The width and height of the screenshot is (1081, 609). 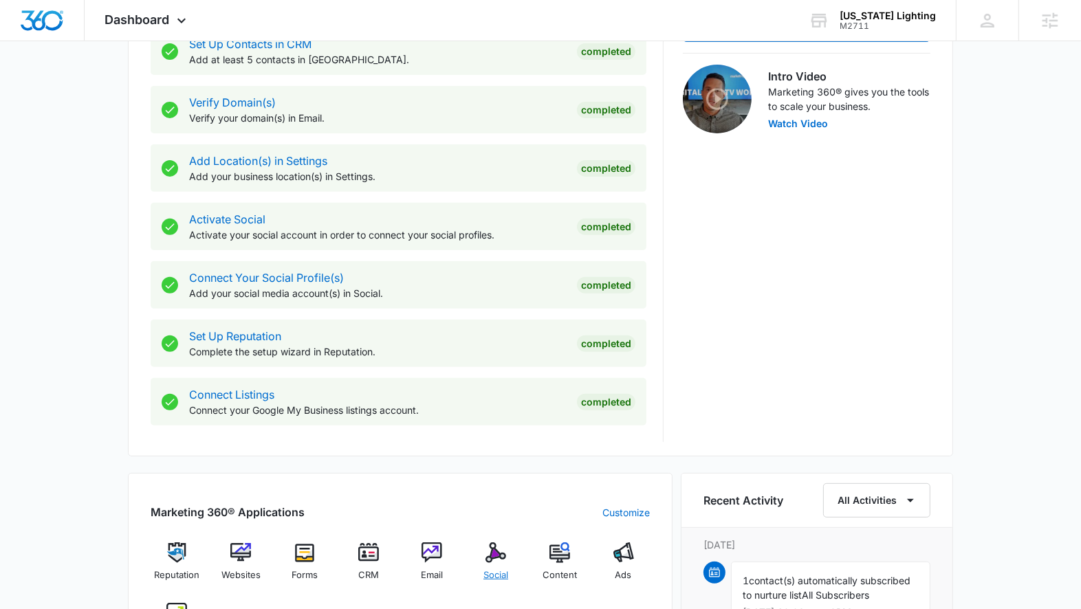 What do you see at coordinates (432, 576) in the screenshot?
I see `span: Email` at bounding box center [432, 576].